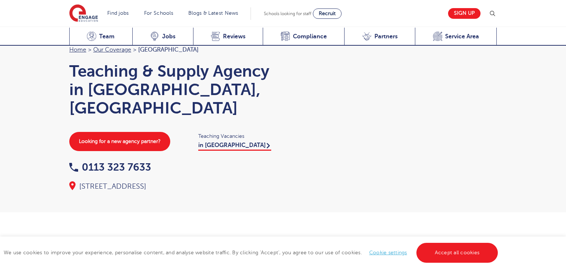 The width and height of the screenshot is (566, 269). I want to click on span: We use cookies to improve your experience, personalise content, and analyse website traffic. By c..., so click(252, 252).